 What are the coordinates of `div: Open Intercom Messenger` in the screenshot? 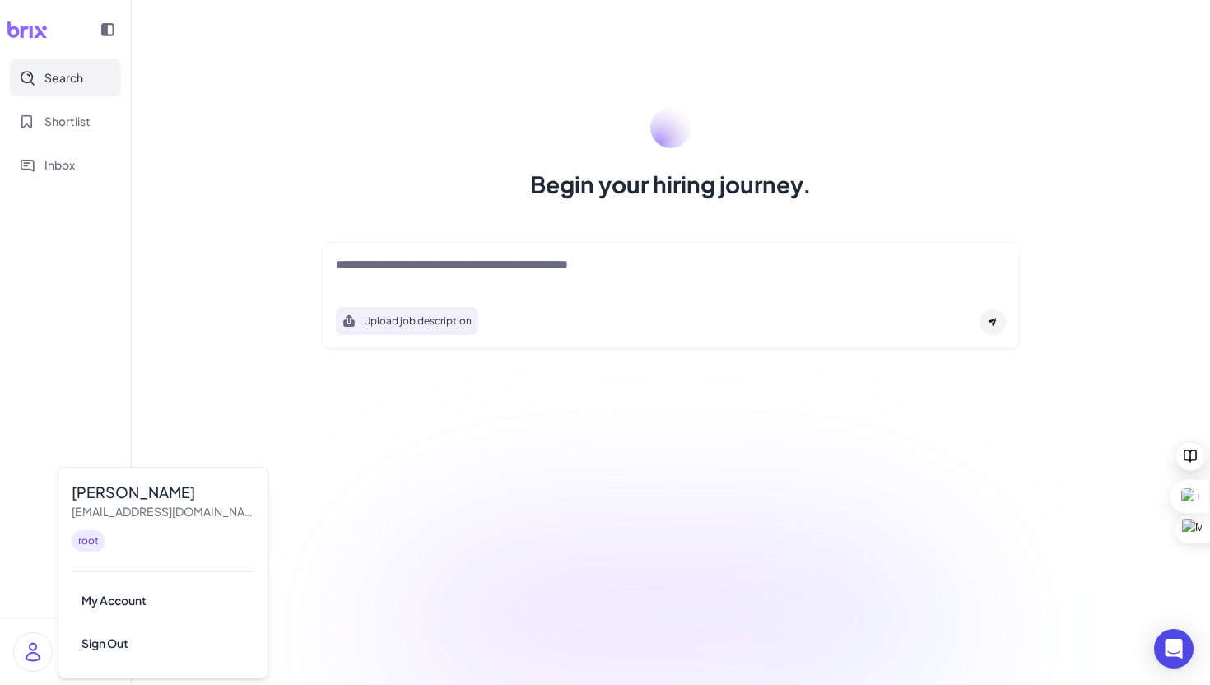 It's located at (1174, 649).